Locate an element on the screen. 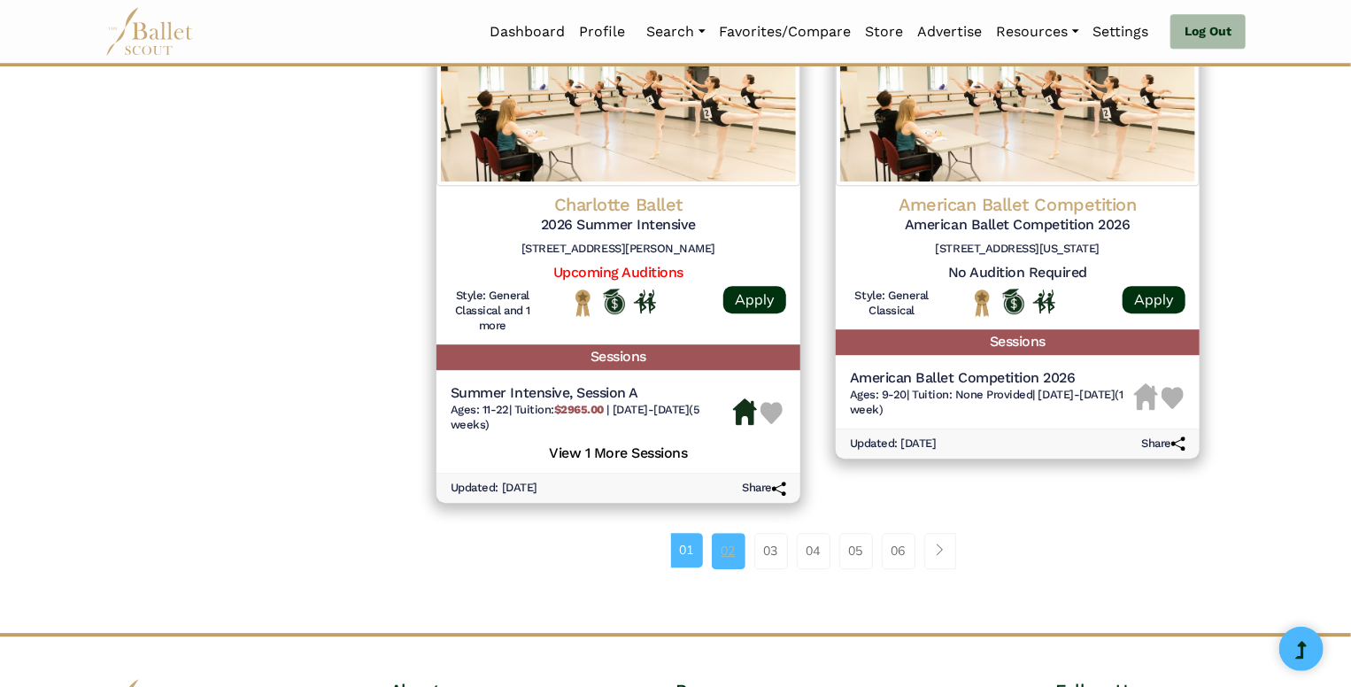 The image size is (1351, 687). a: 02 is located at coordinates (729, 551).